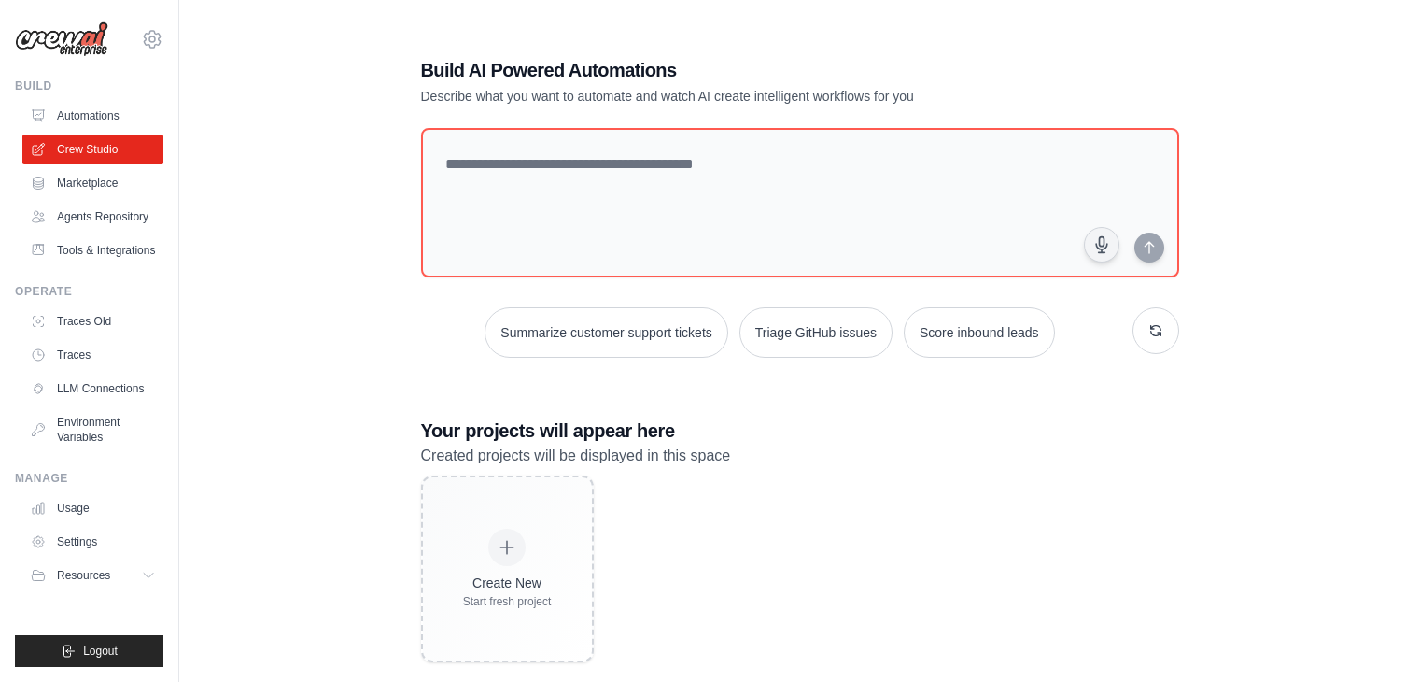 This screenshot has height=682, width=1420. Describe the element at coordinates (735, 96) in the screenshot. I see `p: Describe what you want to automate and watch AI create intelligent workflows for you` at that location.